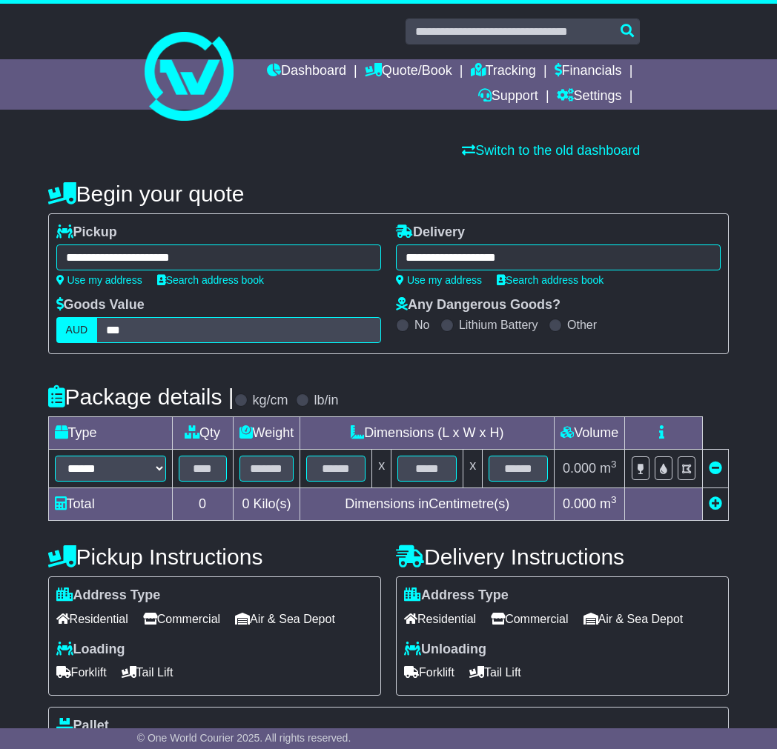  What do you see at coordinates (266, 505) in the screenshot?
I see `td: Kilo(s)` at bounding box center [266, 505].